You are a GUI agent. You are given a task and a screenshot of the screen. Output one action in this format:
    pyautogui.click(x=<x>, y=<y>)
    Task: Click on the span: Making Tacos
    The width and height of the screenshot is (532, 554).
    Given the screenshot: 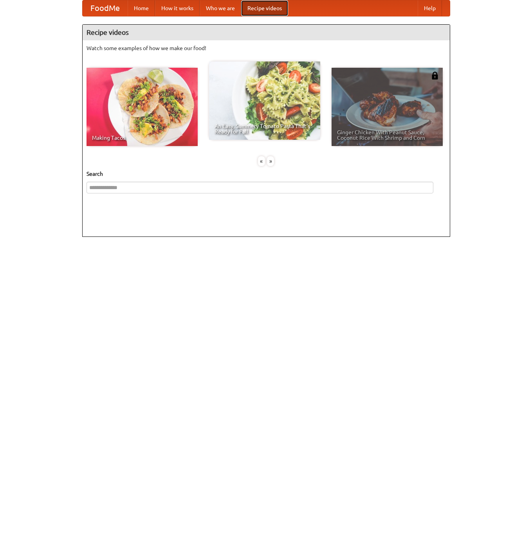 What is the action you would take?
    pyautogui.click(x=142, y=138)
    